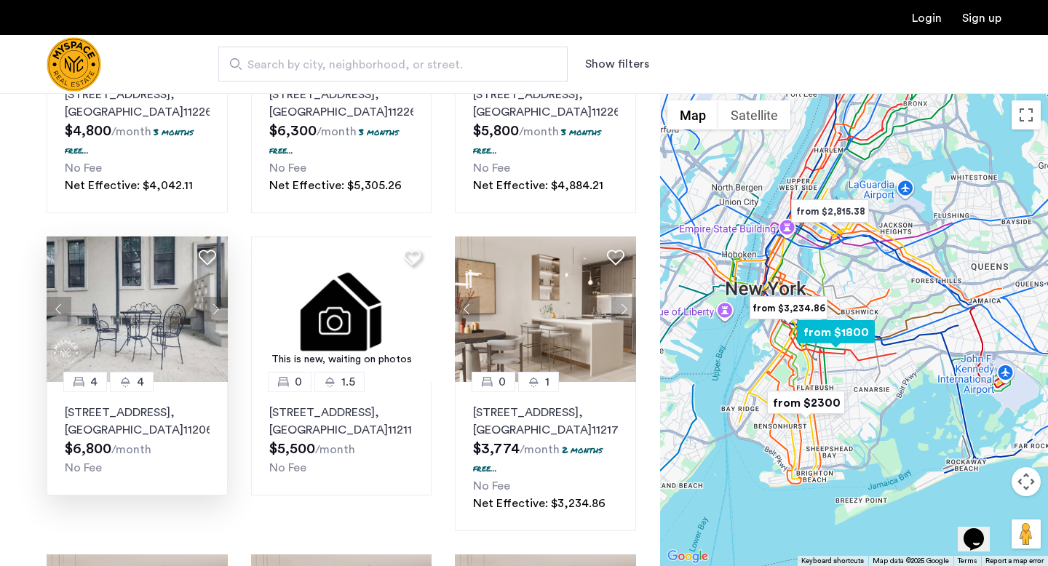 This screenshot has width=1048, height=566. I want to click on div: from $3,234.86, so click(788, 308).